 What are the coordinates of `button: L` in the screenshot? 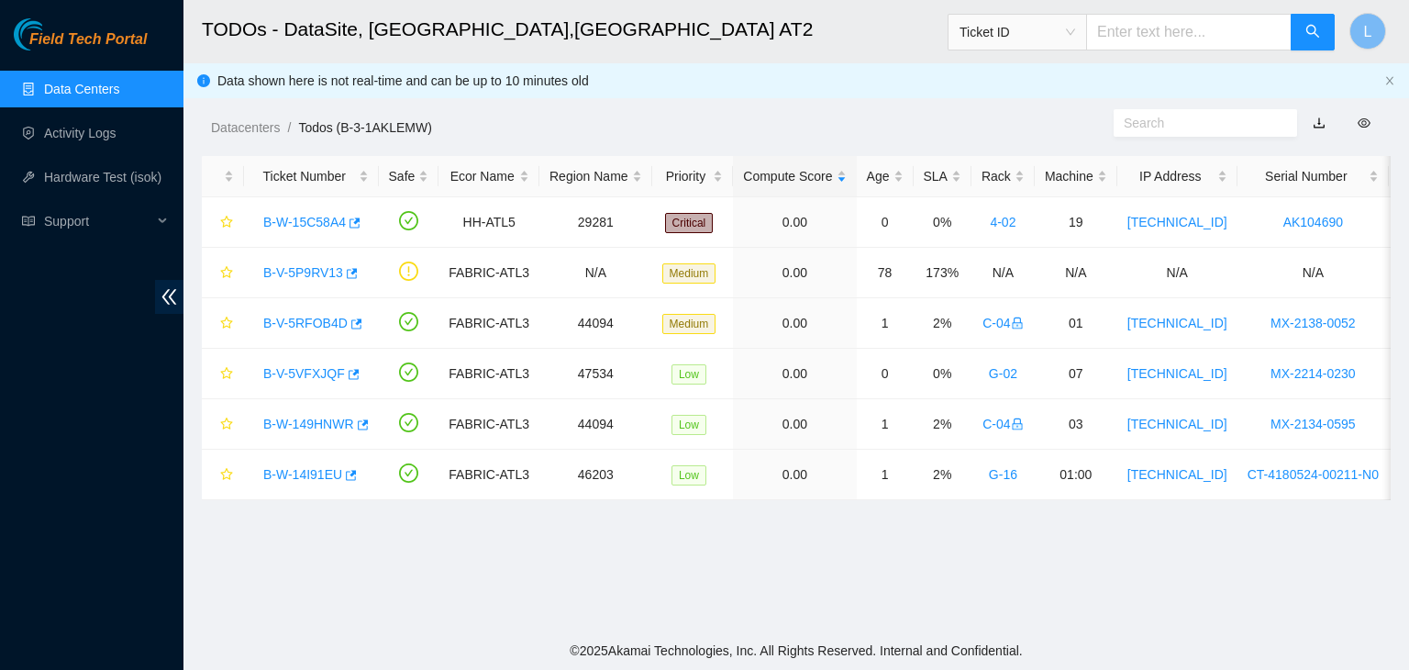 It's located at (1367, 31).